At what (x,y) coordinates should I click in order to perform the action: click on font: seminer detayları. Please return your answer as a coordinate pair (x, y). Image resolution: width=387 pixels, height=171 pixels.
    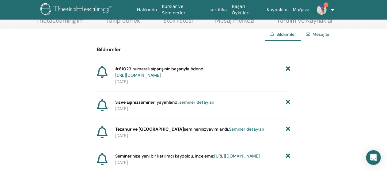
    Looking at the image, I should click on (197, 102).